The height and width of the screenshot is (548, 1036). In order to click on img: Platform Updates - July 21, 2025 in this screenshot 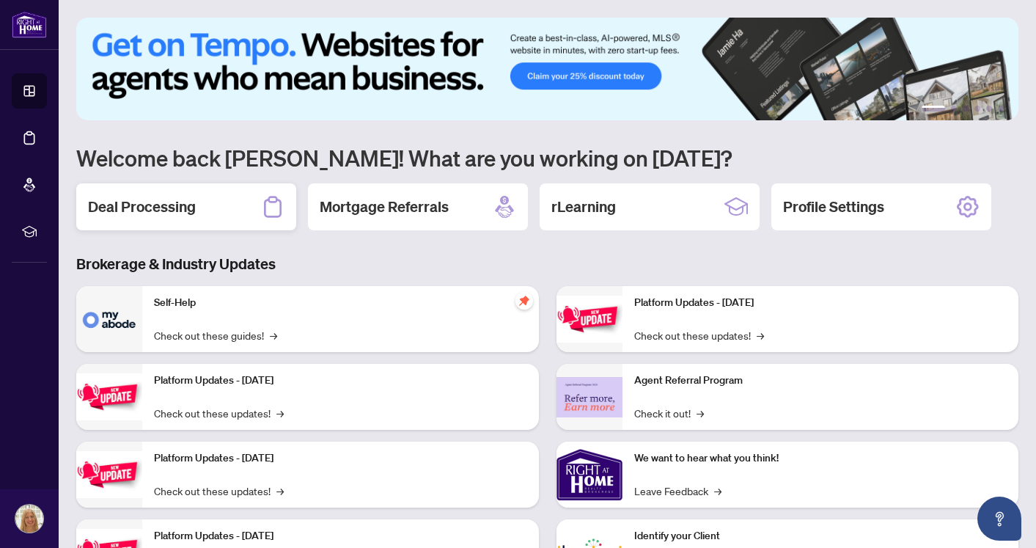, I will do `click(109, 474)`.